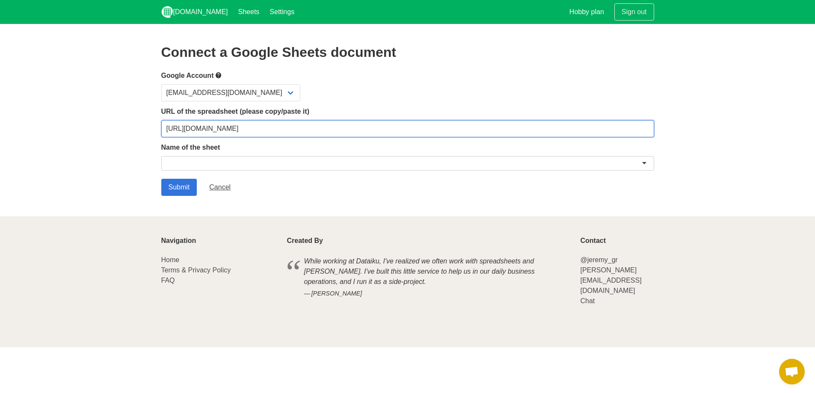  What do you see at coordinates (408, 112) in the screenshot?
I see `label: URL of the spreadsheet (please copy/paste it)` at bounding box center [408, 112].